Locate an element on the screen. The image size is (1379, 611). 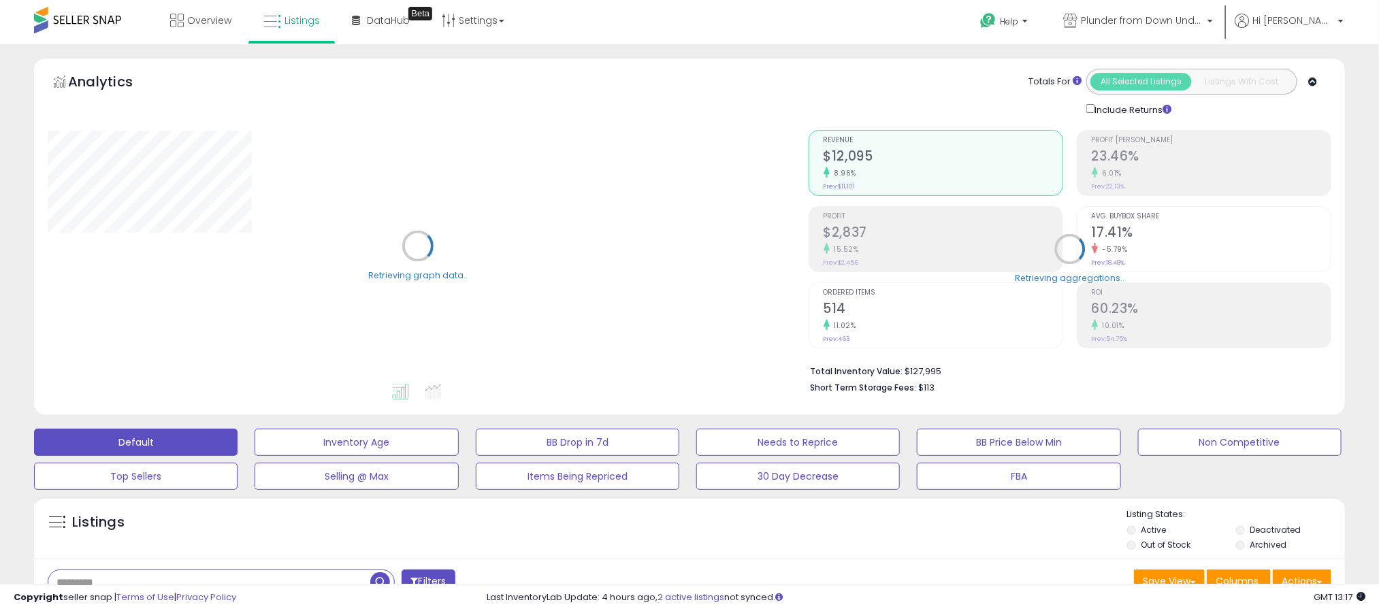
label: Out of Stock is located at coordinates (1166, 545).